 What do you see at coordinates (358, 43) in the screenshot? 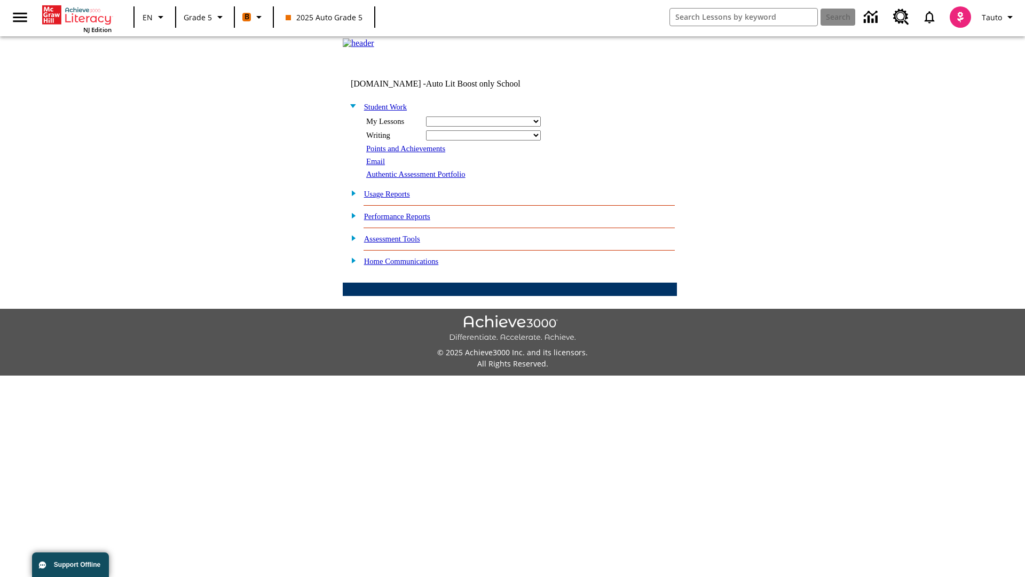
I see `img: header` at bounding box center [358, 43].